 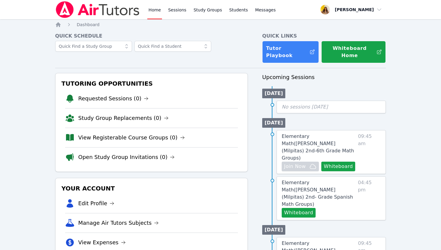 What do you see at coordinates (295, 166) in the screenshot?
I see `span: Join Now` at bounding box center [295, 166].